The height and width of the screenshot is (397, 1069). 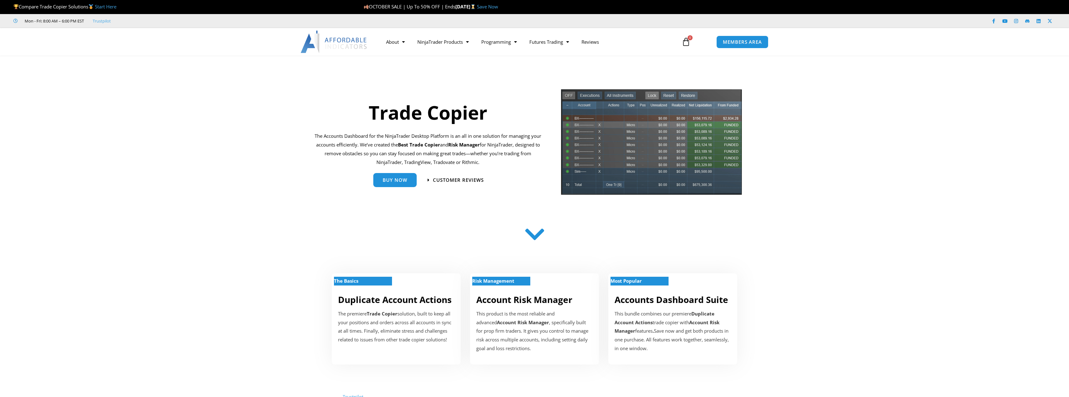 I want to click on span: Mon - Fri: 8:00 AM – 6:00 PM EST, so click(x=53, y=21).